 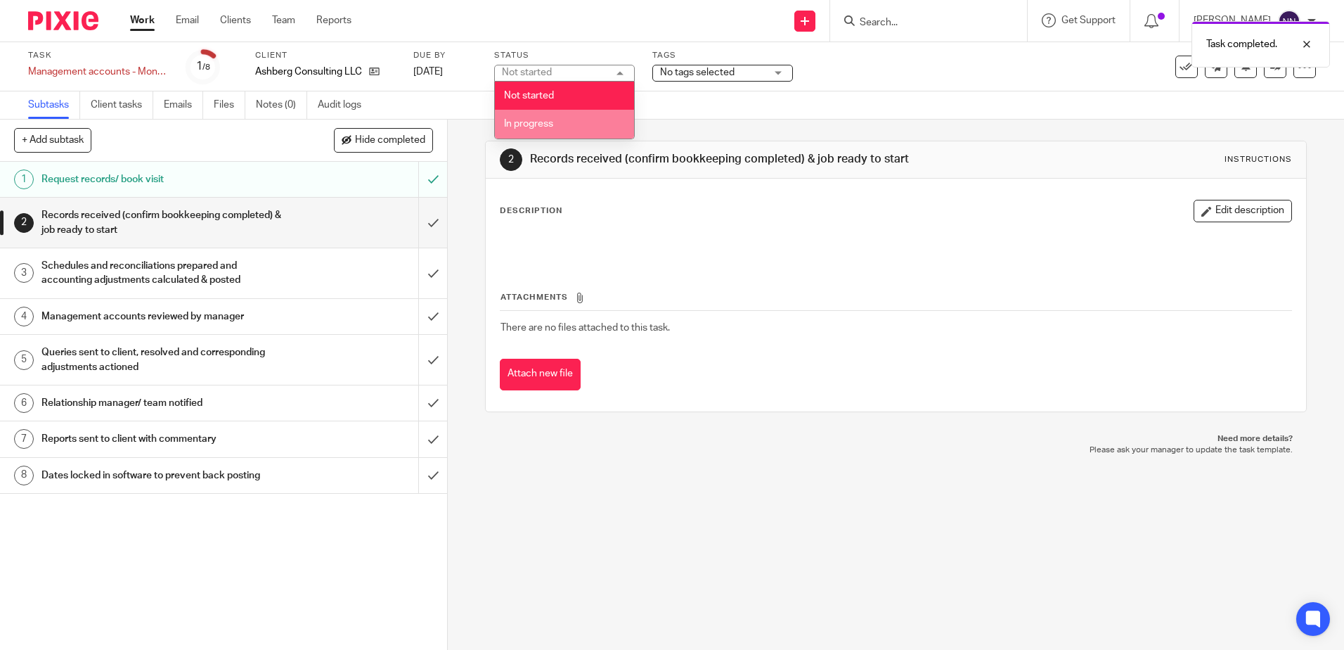 What do you see at coordinates (345, 105) in the screenshot?
I see `a: Audit logs` at bounding box center [345, 105].